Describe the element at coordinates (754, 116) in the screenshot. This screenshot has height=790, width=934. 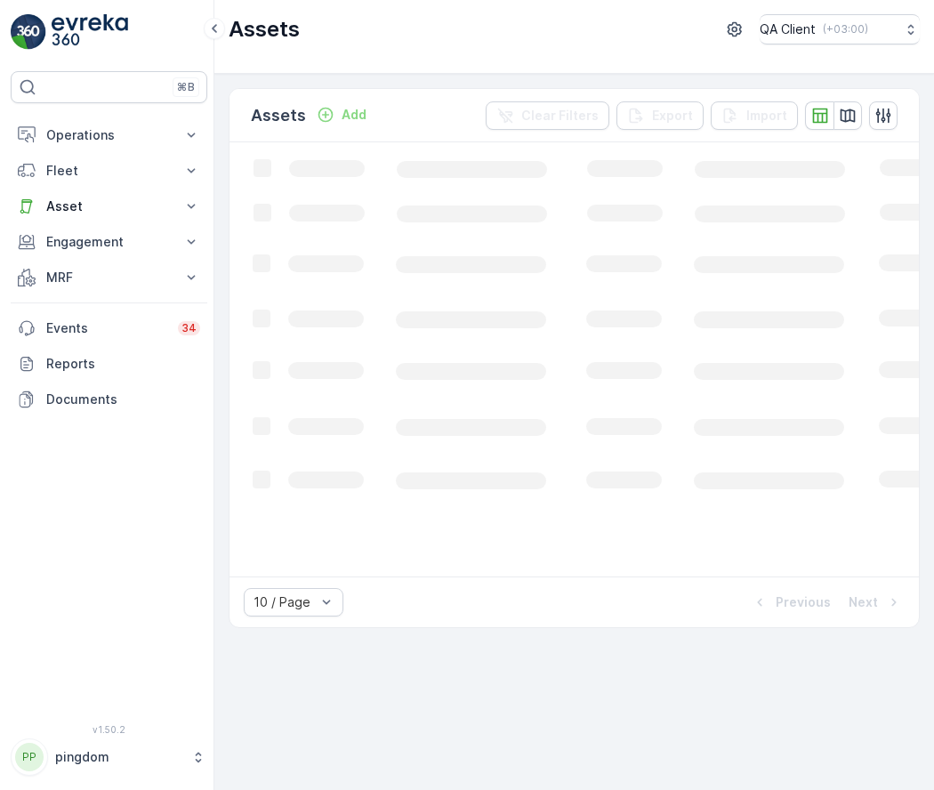
I see `button: Import` at that location.